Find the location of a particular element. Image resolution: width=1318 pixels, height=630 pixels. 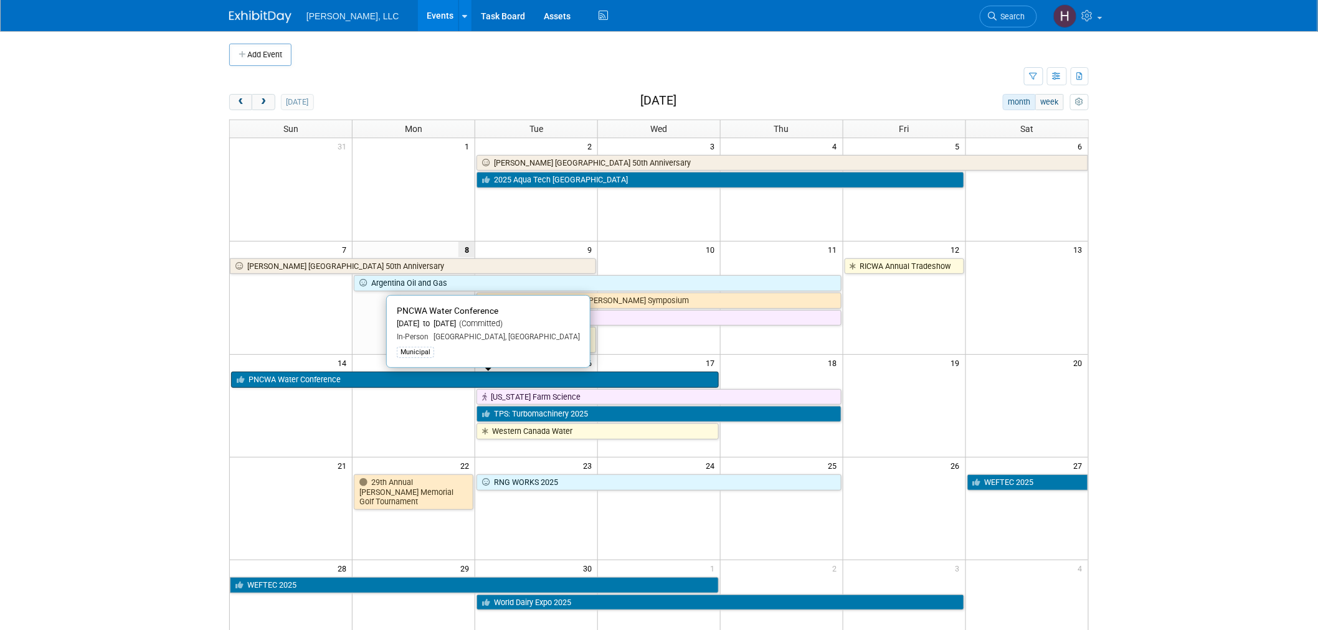

span: 9 is located at coordinates (592, 249).